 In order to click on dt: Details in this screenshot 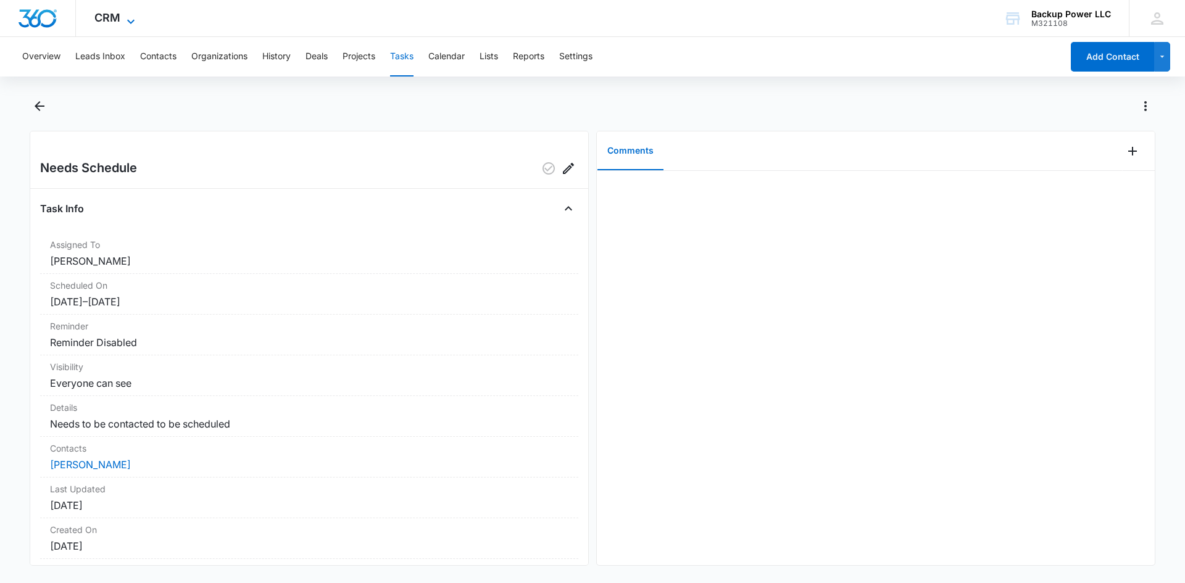, I will do `click(309, 408)`.